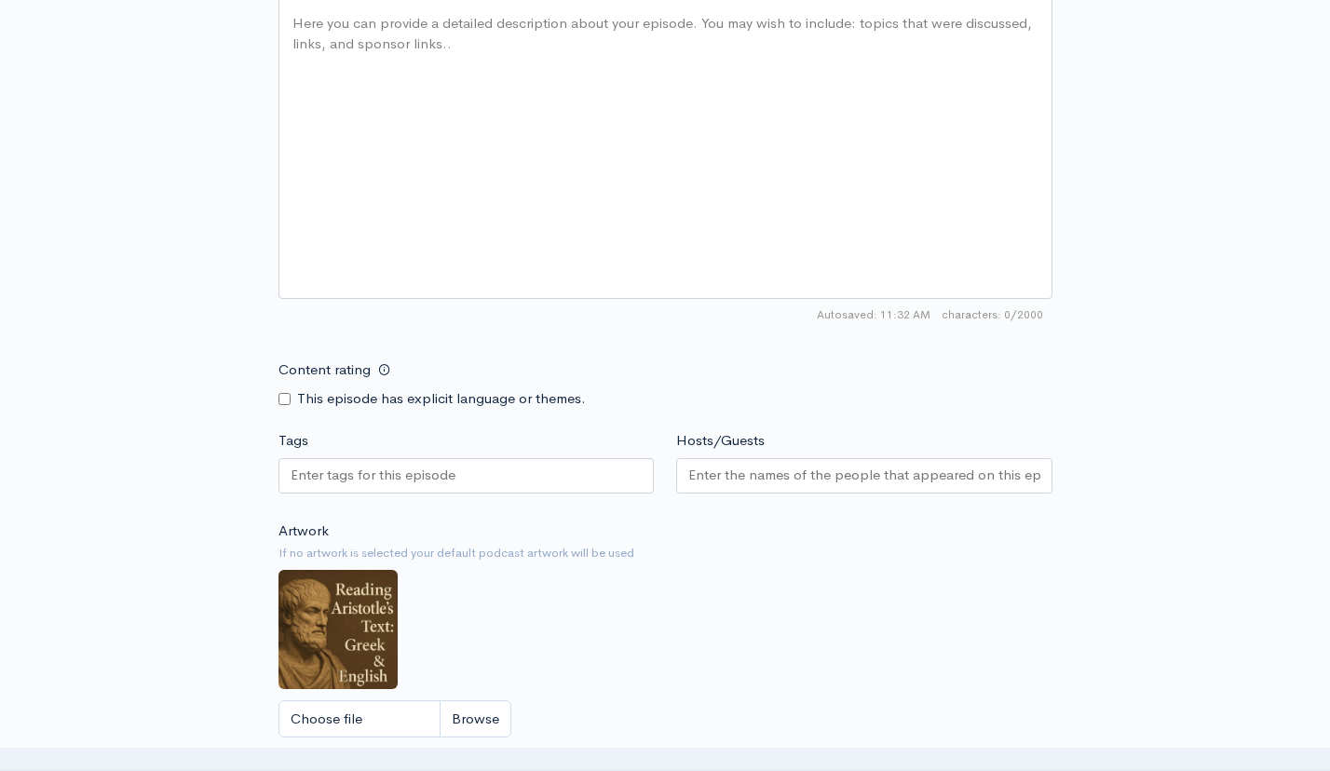  Describe the element at coordinates (293, 441) in the screenshot. I see `label: Tags` at that location.